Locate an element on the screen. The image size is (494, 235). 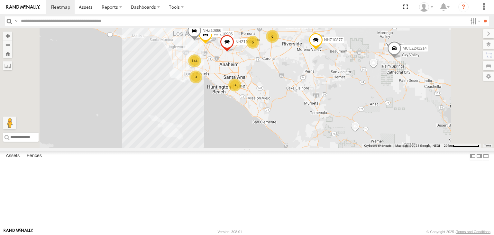
button: Zoom Home is located at coordinates (8, 53).